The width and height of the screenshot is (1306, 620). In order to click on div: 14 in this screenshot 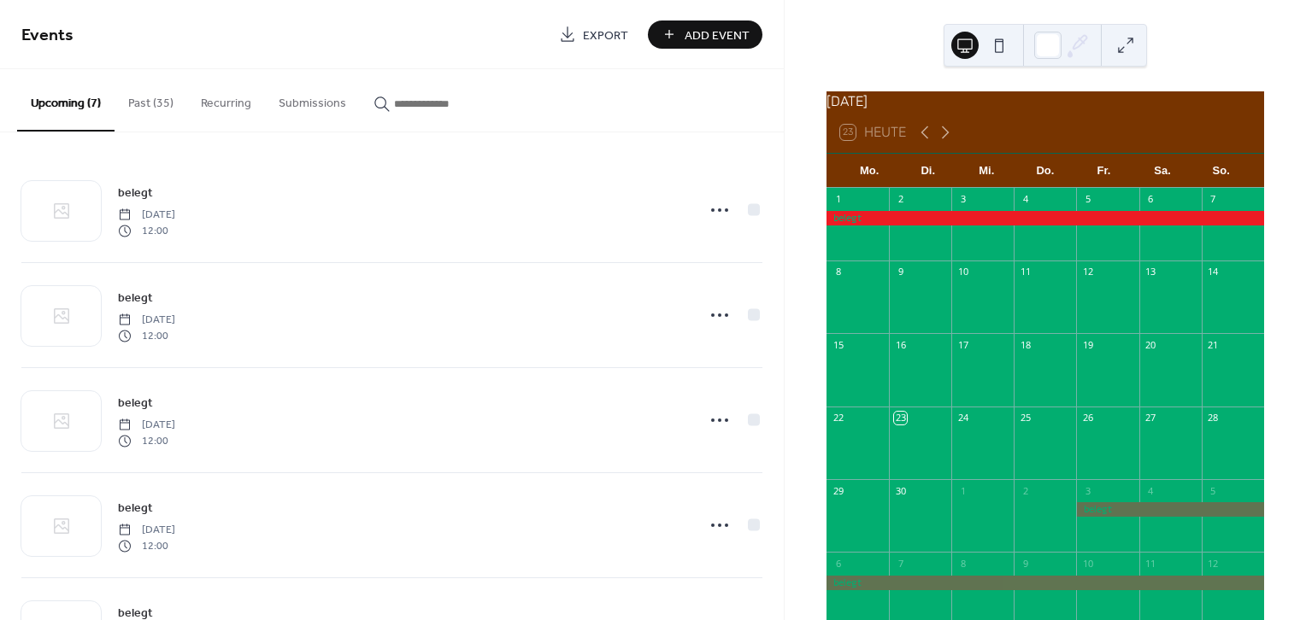, I will do `click(1213, 272)`.